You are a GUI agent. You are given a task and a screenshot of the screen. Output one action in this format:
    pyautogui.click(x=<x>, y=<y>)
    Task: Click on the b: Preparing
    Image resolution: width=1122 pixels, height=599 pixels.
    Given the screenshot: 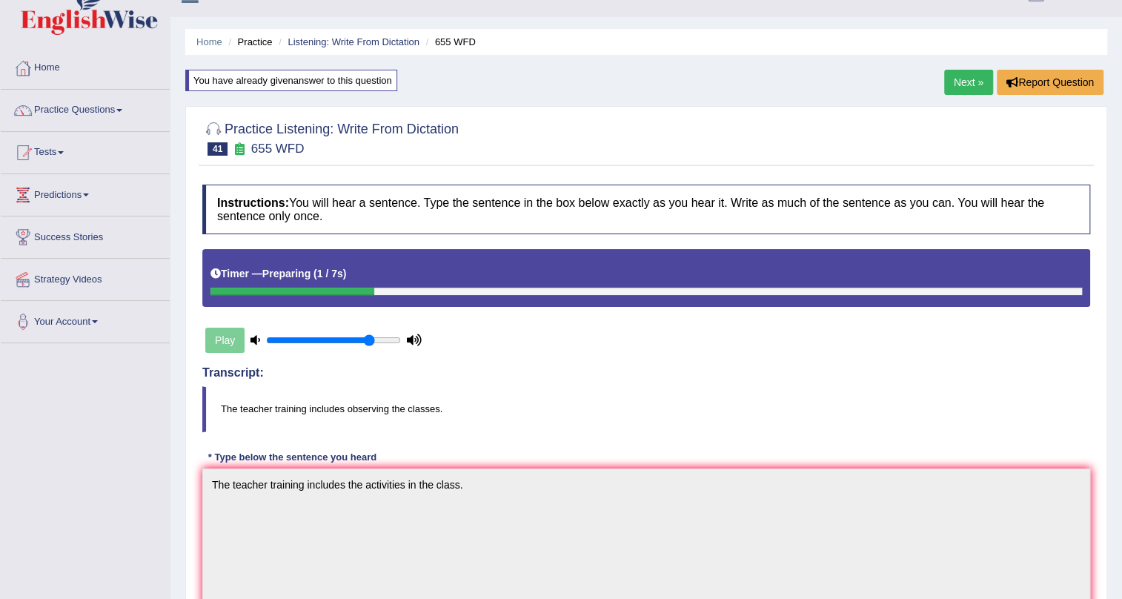 What is the action you would take?
    pyautogui.click(x=286, y=273)
    